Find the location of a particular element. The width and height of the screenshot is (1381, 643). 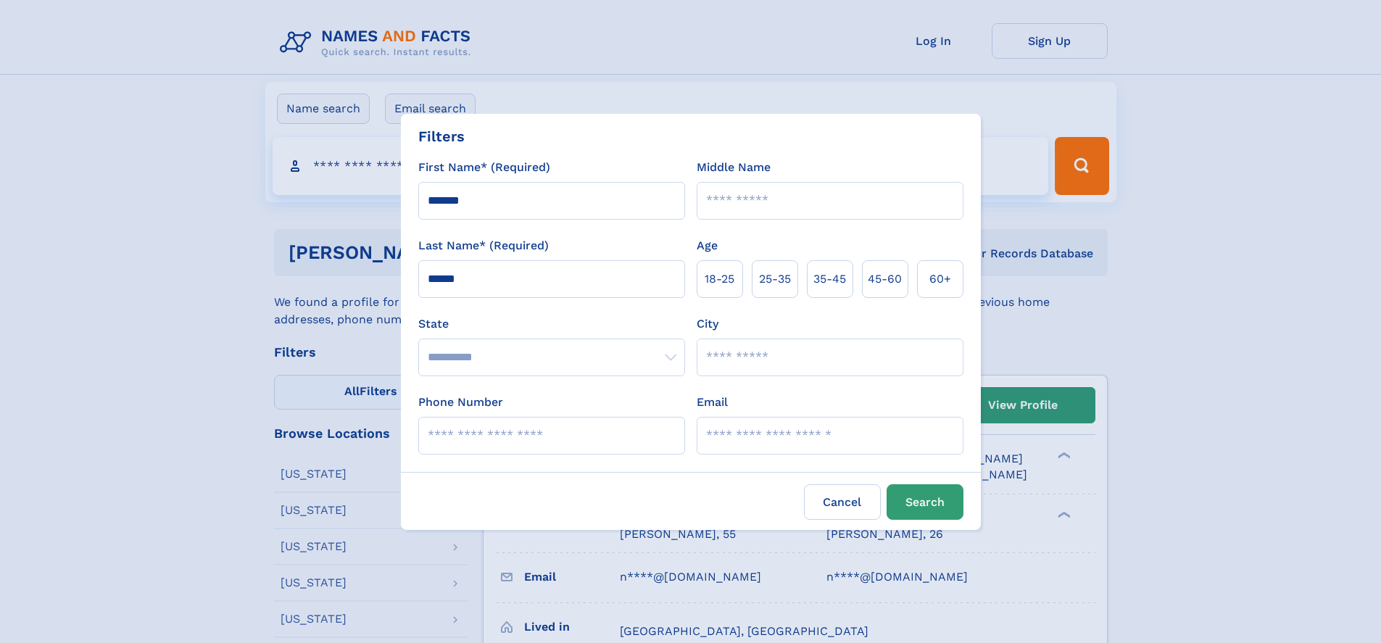

span: 35‑45 is located at coordinates (829, 279).